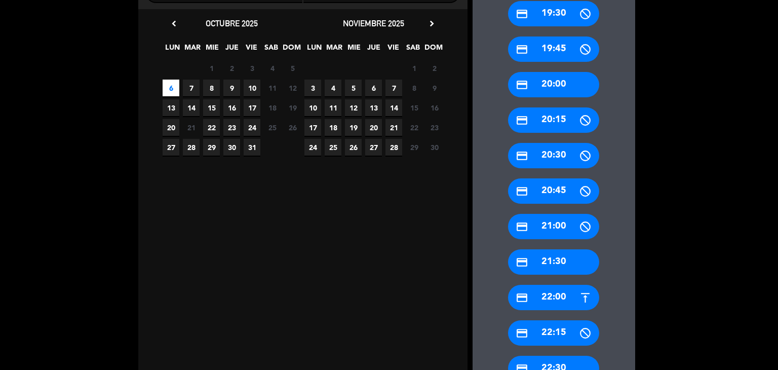 This screenshot has height=370, width=778. What do you see at coordinates (252, 147) in the screenshot?
I see `span: 31` at bounding box center [252, 147].